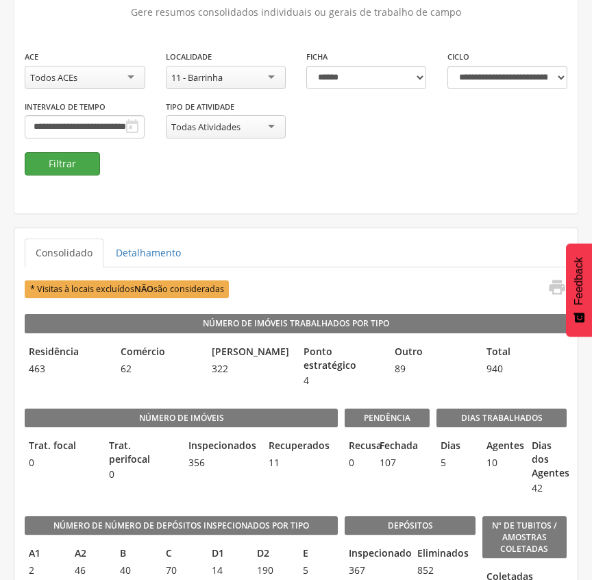 This screenshot has height=580, width=592. I want to click on legend: E, so click(318, 554).